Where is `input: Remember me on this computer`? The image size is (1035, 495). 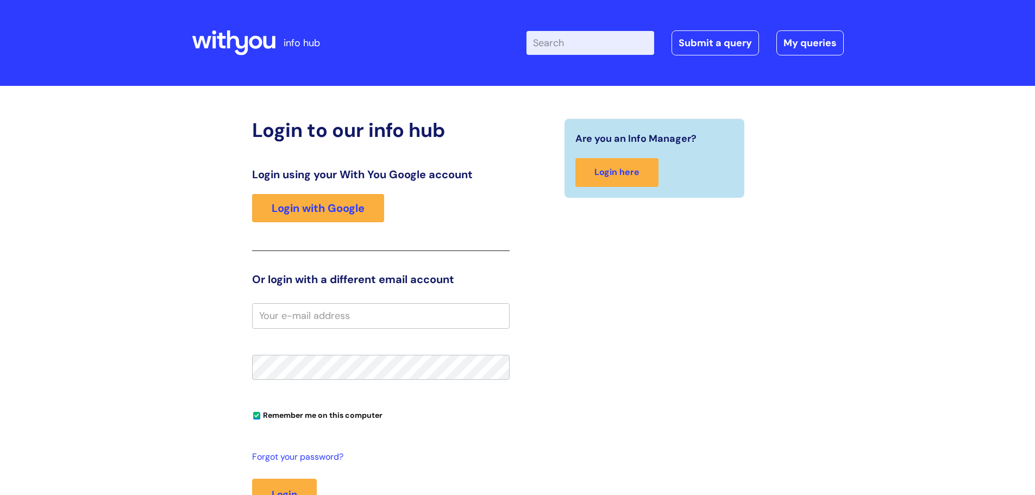 input: Remember me on this computer is located at coordinates (256, 416).